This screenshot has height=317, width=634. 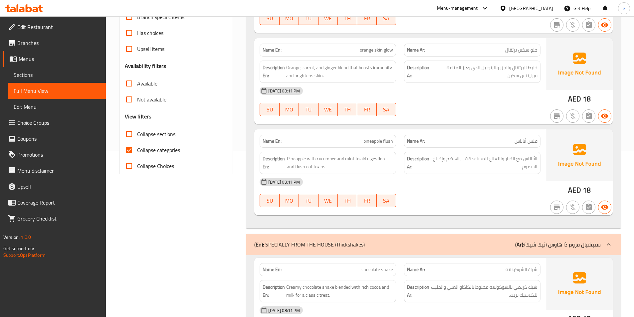 I want to click on a: Full Menu View, so click(x=57, y=91).